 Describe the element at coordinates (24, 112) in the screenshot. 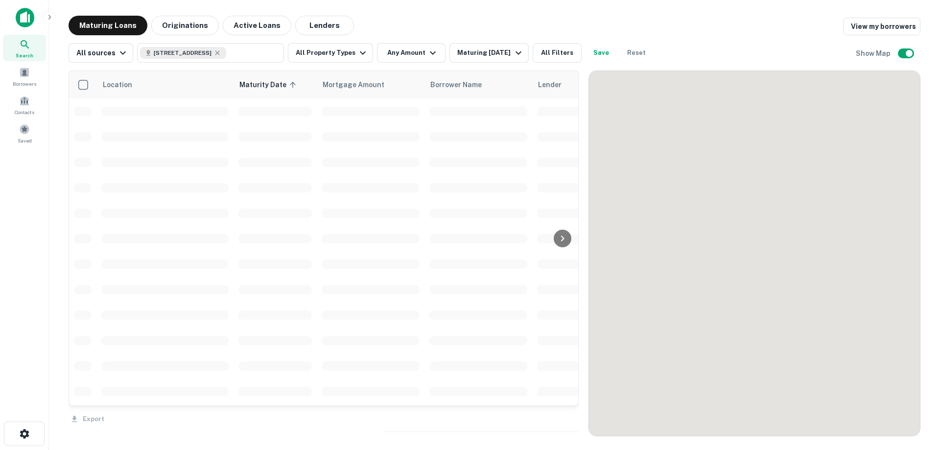

I see `span: Contacts` at that location.